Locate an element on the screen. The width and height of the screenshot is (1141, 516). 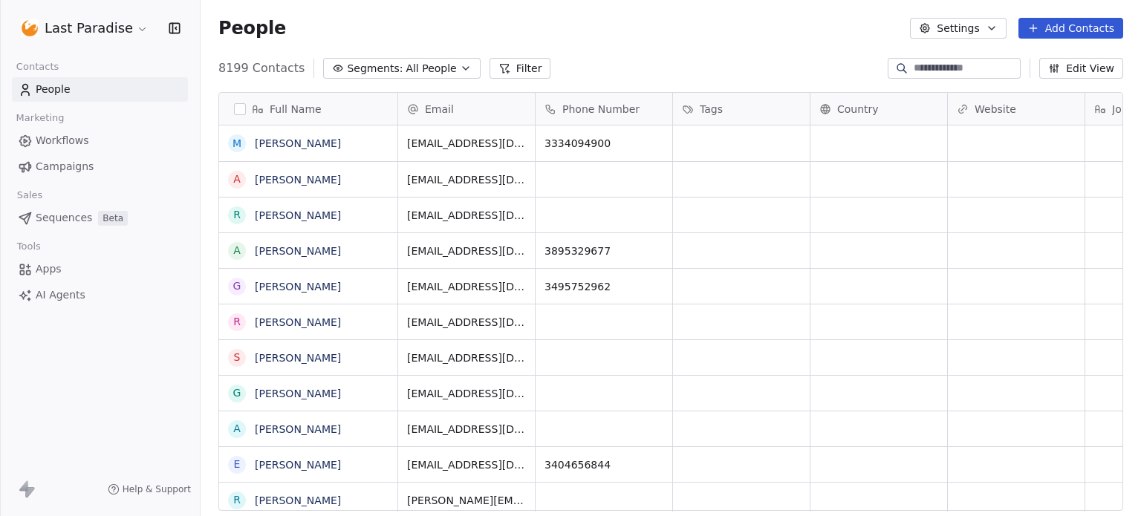
div: S is located at coordinates (237, 357).